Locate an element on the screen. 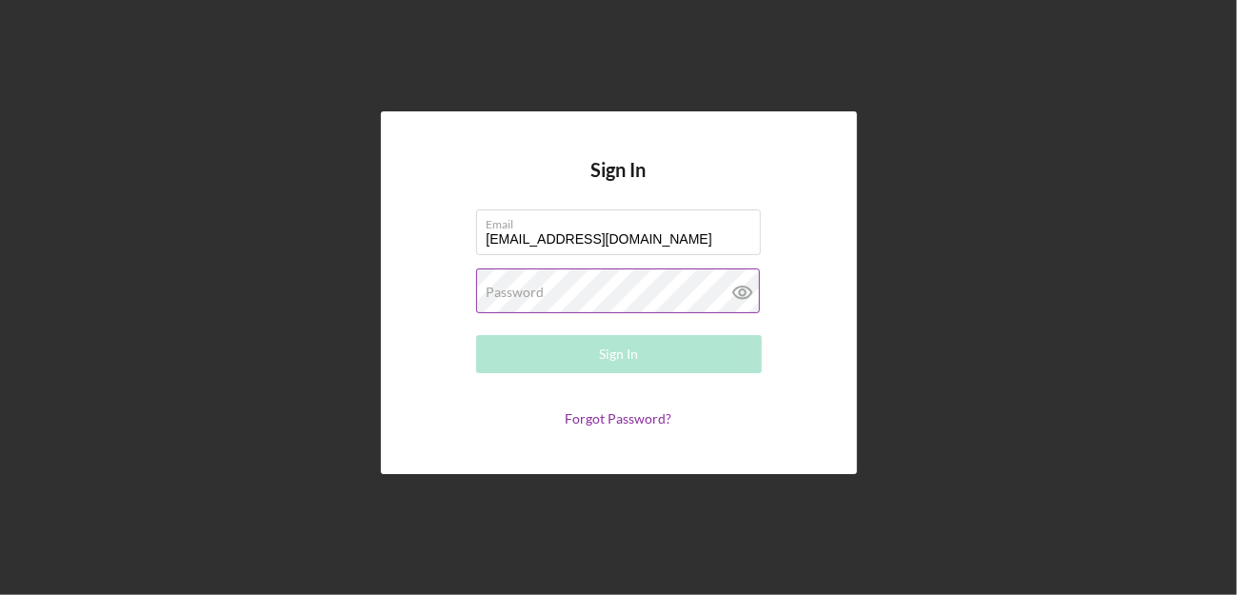  a: Forgot Password? is located at coordinates (619, 418).